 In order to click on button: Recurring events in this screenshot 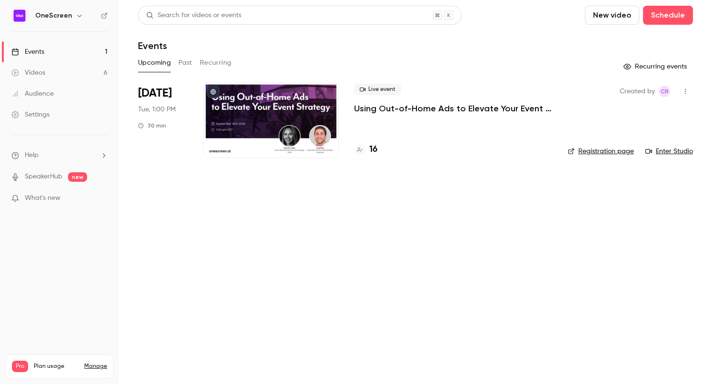, I will do `click(656, 67)`.